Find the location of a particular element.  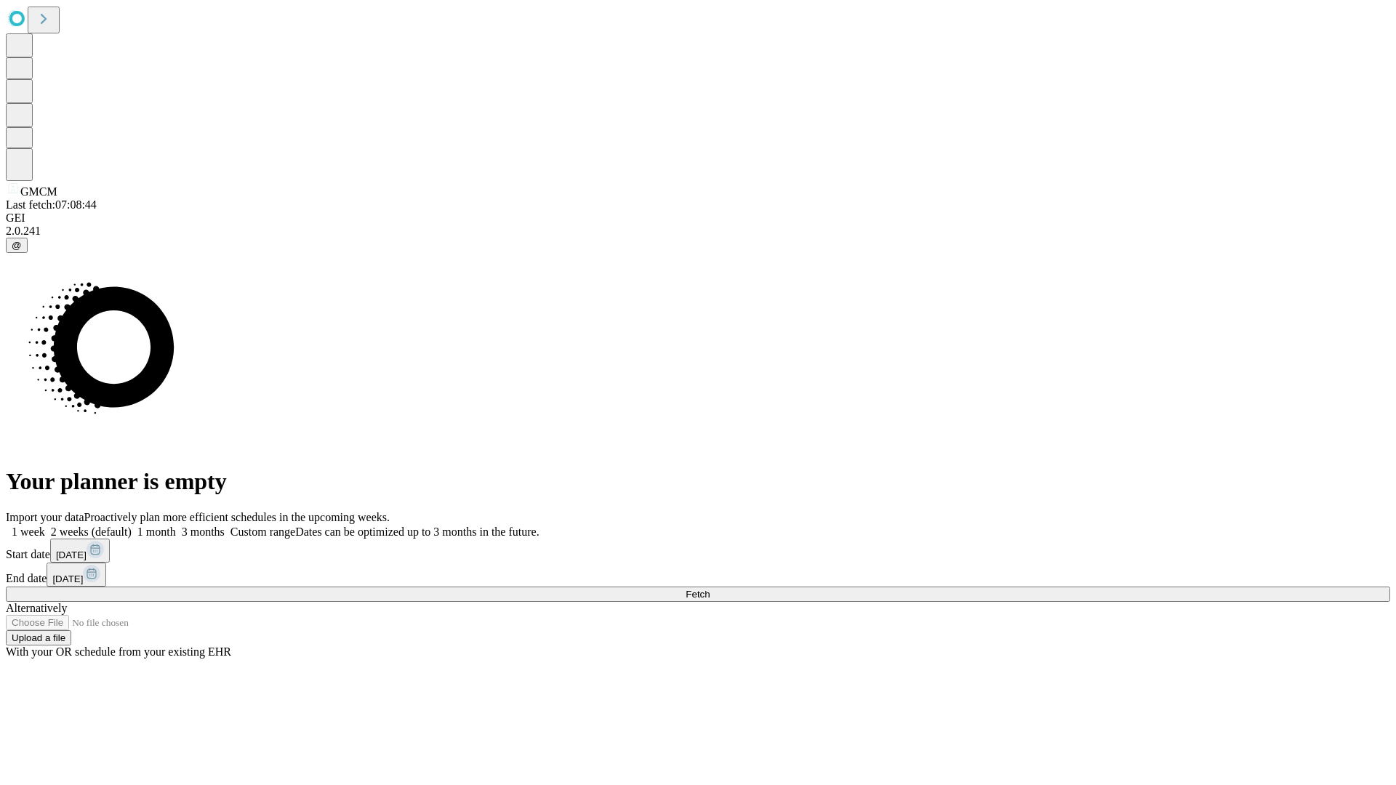

span: 3 months is located at coordinates (203, 531).